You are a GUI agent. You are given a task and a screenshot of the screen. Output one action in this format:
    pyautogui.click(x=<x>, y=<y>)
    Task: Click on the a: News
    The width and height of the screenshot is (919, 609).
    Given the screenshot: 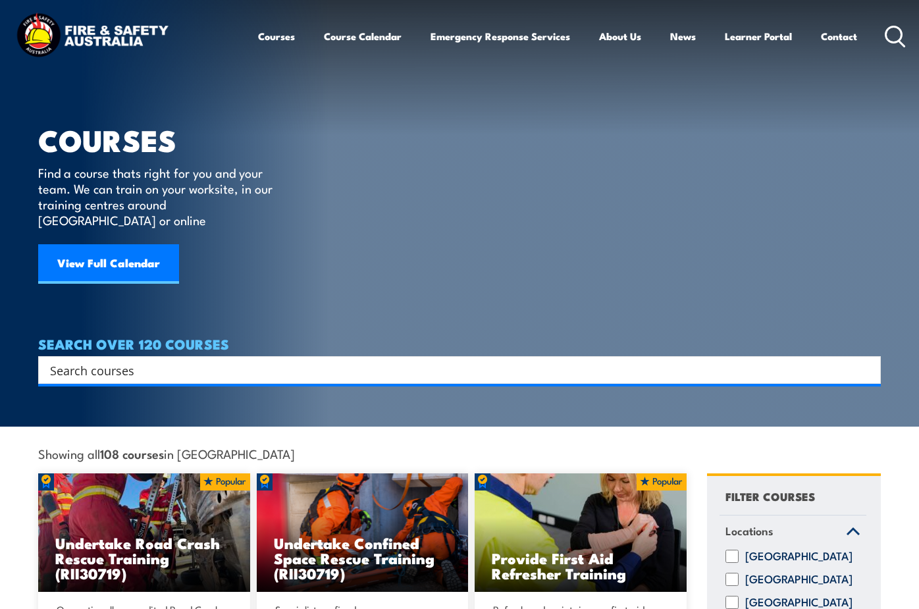 What is the action you would take?
    pyautogui.click(x=683, y=36)
    